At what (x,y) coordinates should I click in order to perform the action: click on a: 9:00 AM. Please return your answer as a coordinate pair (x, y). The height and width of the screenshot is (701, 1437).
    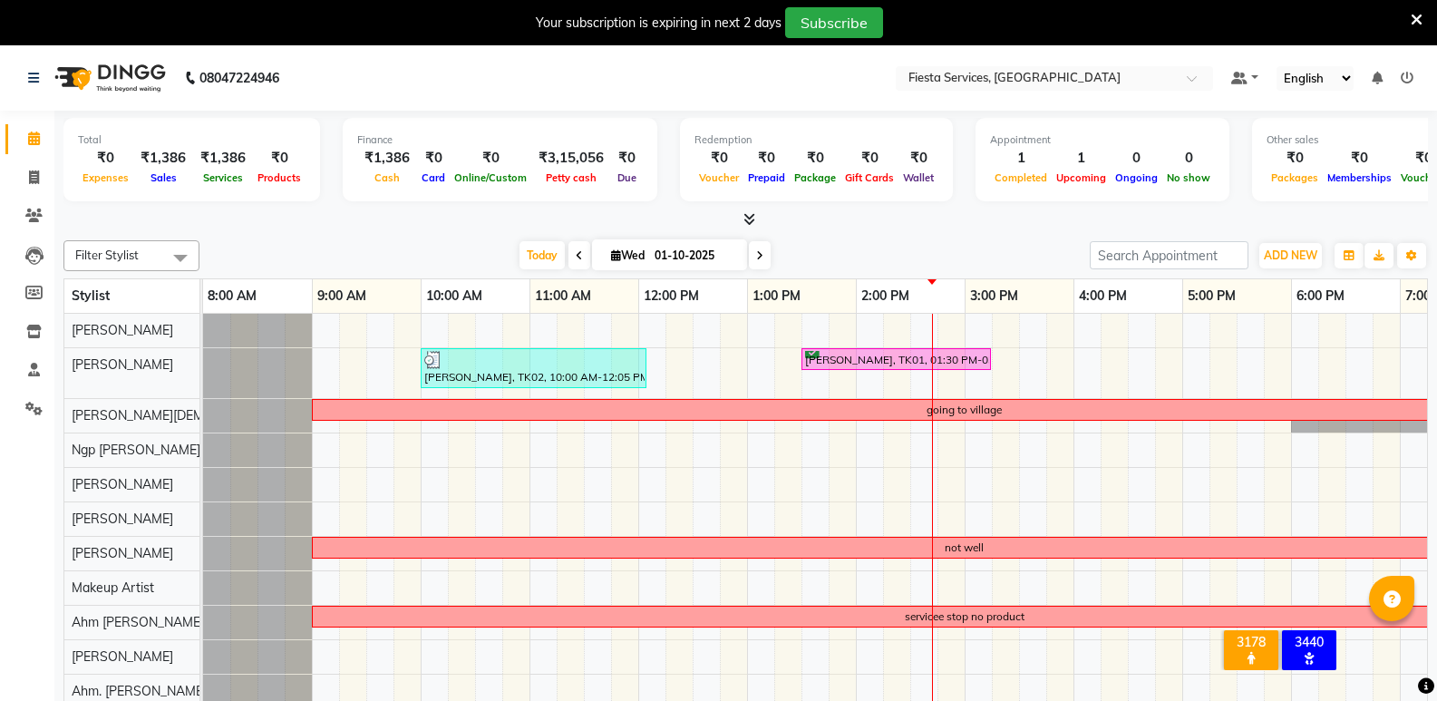
    Looking at the image, I should click on (342, 296).